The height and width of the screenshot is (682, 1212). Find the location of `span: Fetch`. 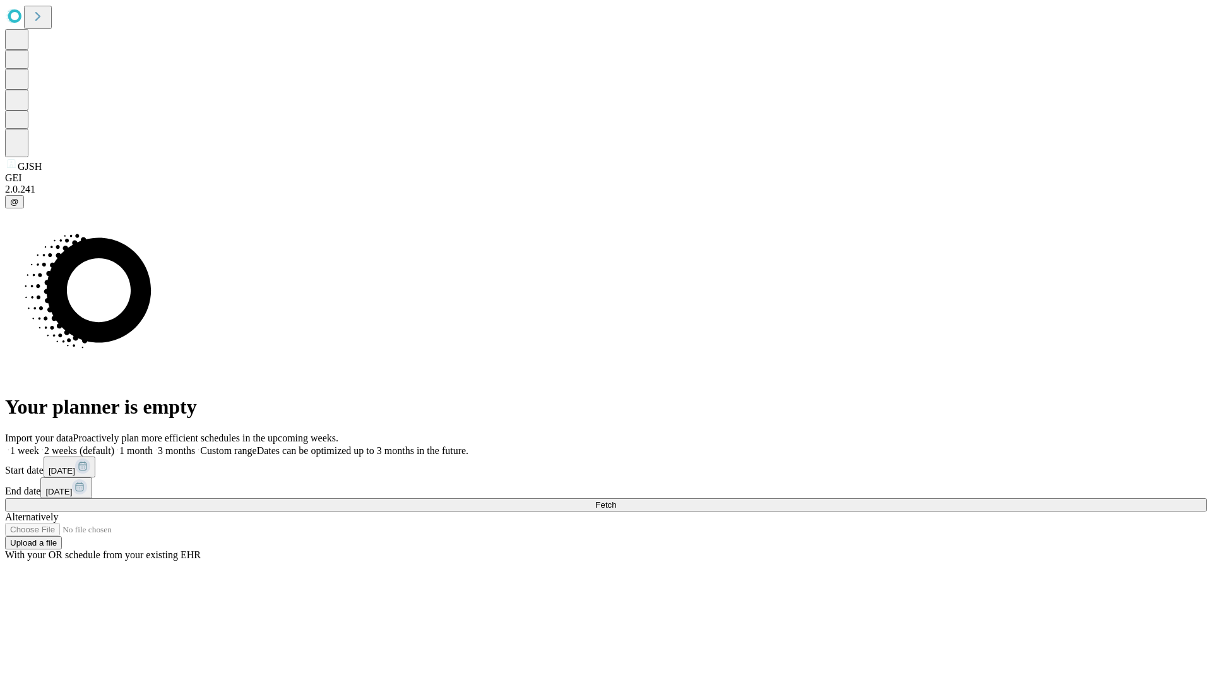

span: Fetch is located at coordinates (605, 504).